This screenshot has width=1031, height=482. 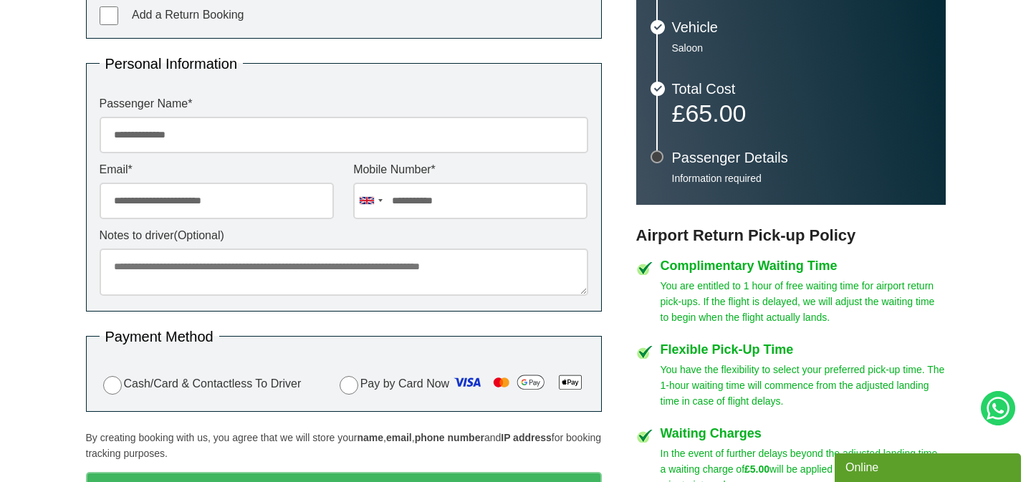 I want to click on input: Cash/Card & Contactless To Driver, so click(x=112, y=385).